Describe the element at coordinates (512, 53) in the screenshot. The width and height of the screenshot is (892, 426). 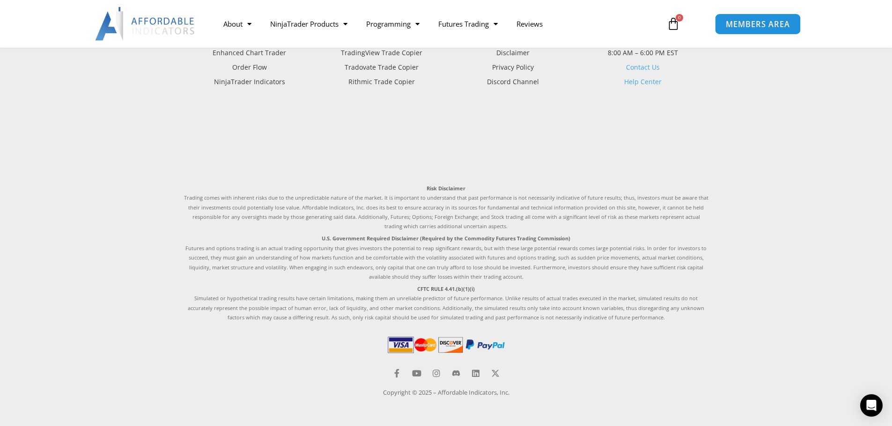
I see `a: Disclaimer` at that location.